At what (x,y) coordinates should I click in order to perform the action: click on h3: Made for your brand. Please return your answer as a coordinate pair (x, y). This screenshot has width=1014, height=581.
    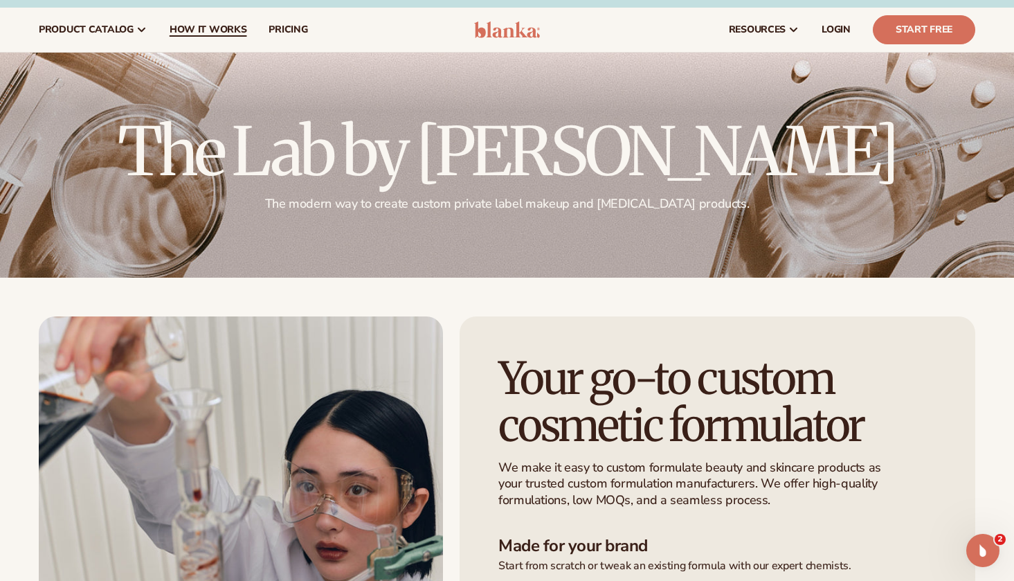
    Looking at the image, I should click on (717, 545).